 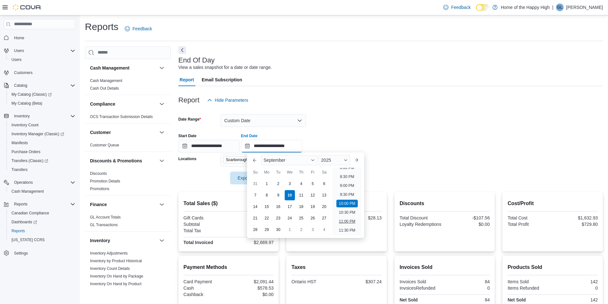 What do you see at coordinates (187, 80) in the screenshot?
I see `span: Report` at bounding box center [187, 80].